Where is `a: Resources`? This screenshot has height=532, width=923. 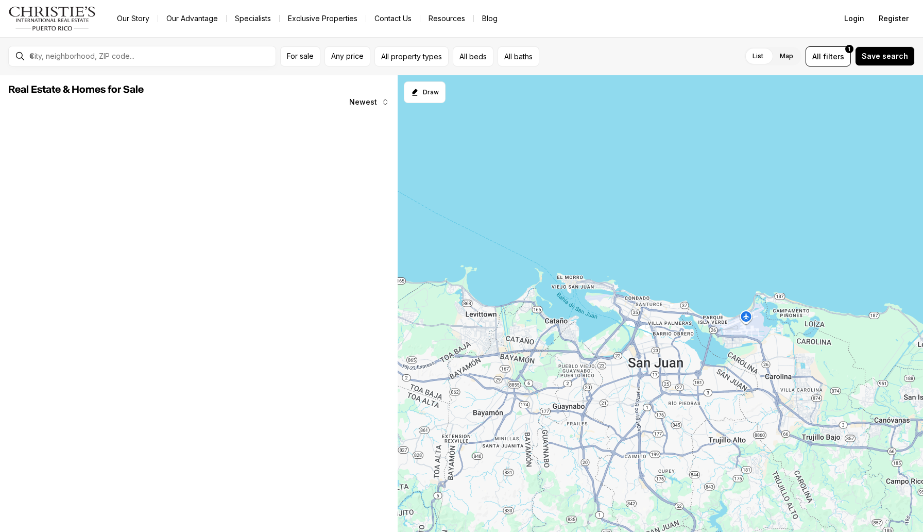 a: Resources is located at coordinates (447, 19).